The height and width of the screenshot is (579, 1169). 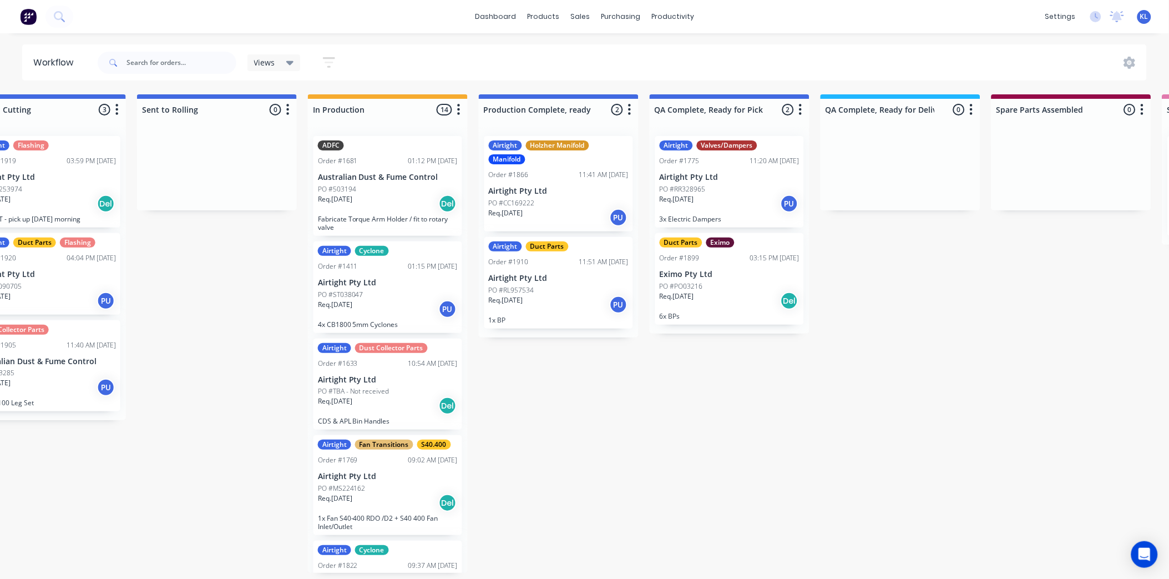 What do you see at coordinates (338, 460) in the screenshot?
I see `div: Order #1769` at bounding box center [338, 460].